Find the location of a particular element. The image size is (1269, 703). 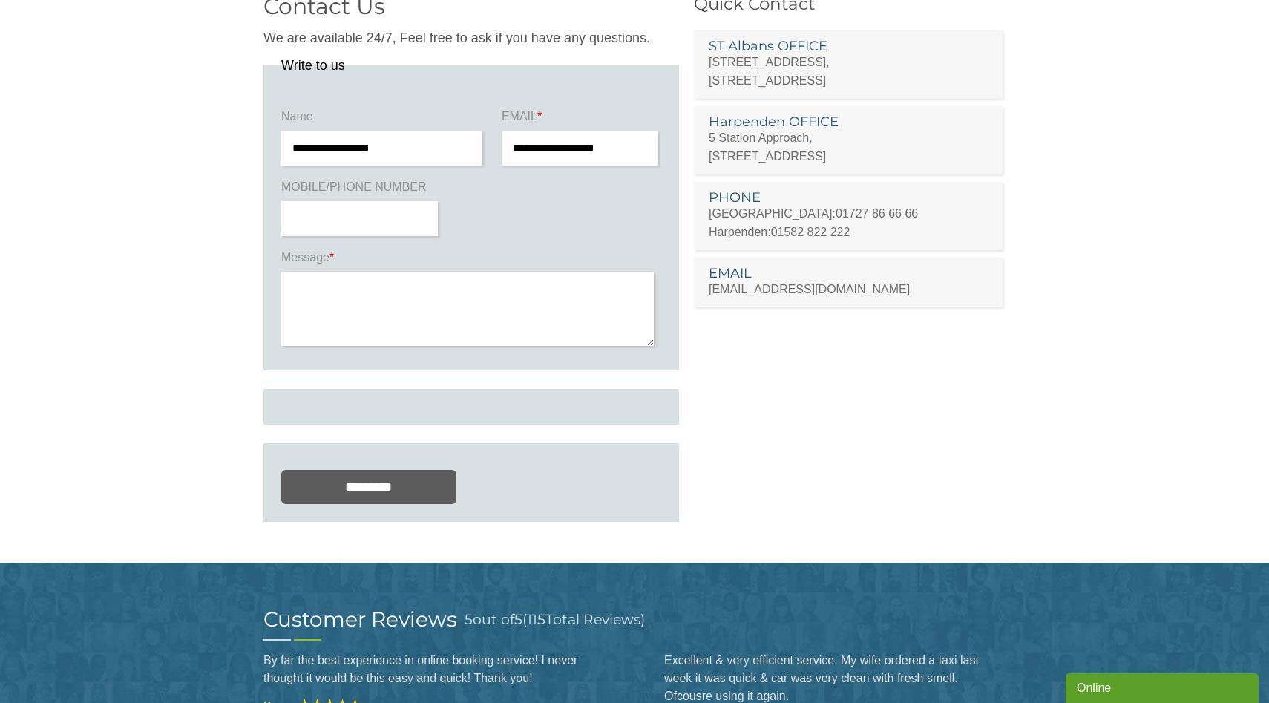

h3: PHONE is located at coordinates (848, 197).